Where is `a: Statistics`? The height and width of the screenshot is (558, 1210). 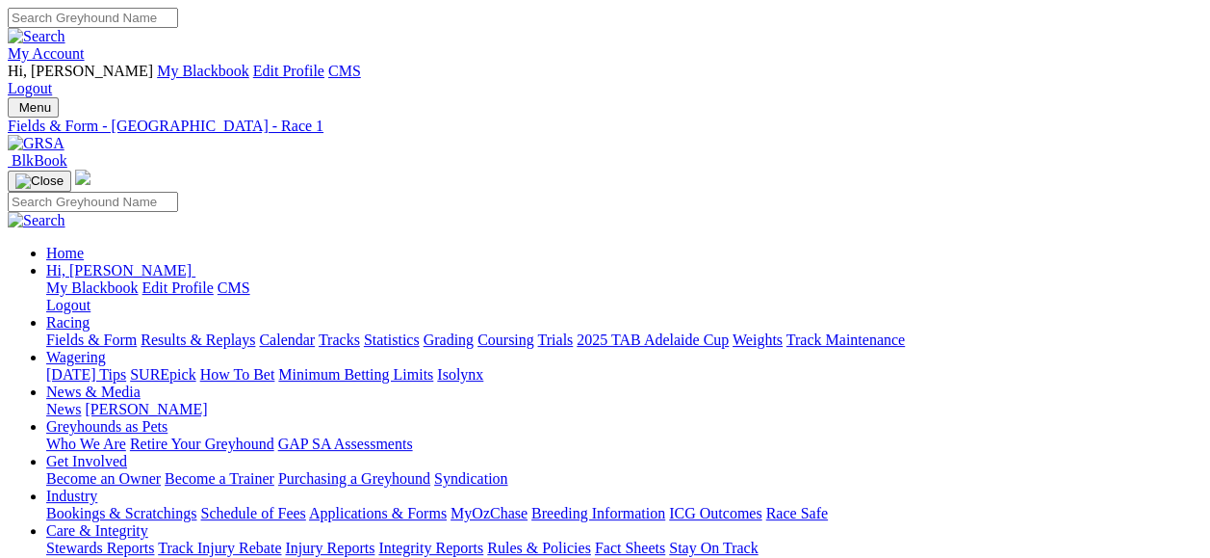
a: Statistics is located at coordinates (392, 339).